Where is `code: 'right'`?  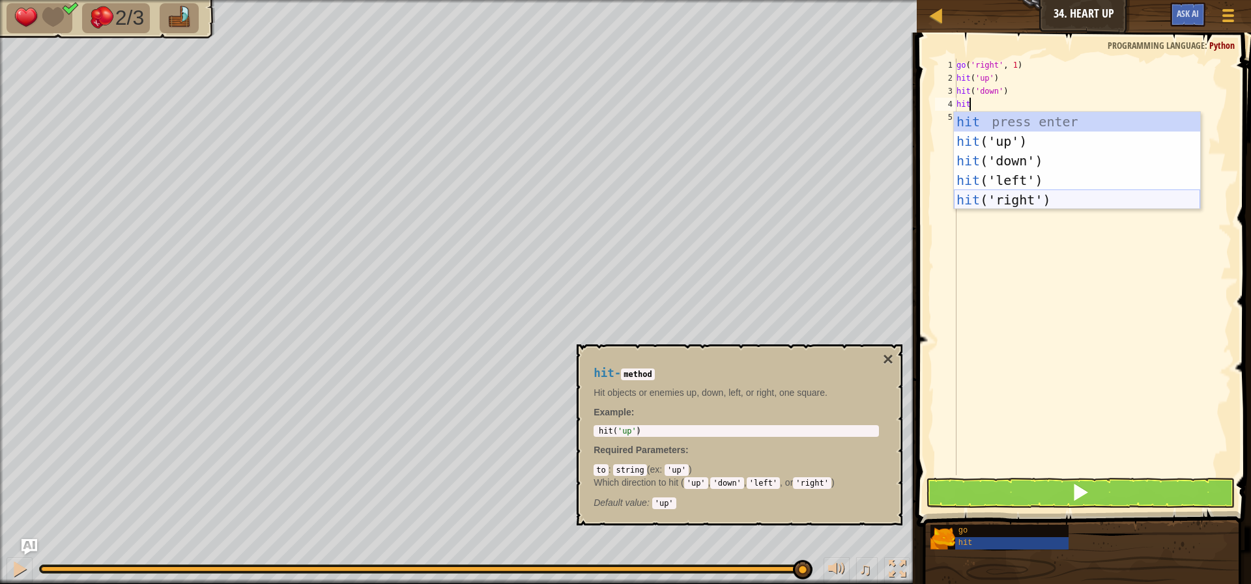 code: 'right' is located at coordinates (812, 483).